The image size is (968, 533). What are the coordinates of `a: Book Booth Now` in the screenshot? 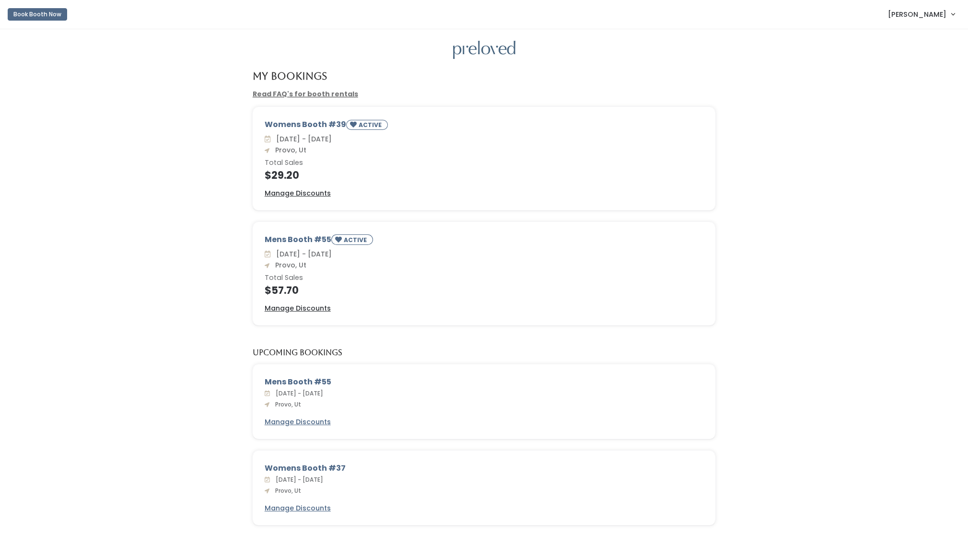 It's located at (37, 14).